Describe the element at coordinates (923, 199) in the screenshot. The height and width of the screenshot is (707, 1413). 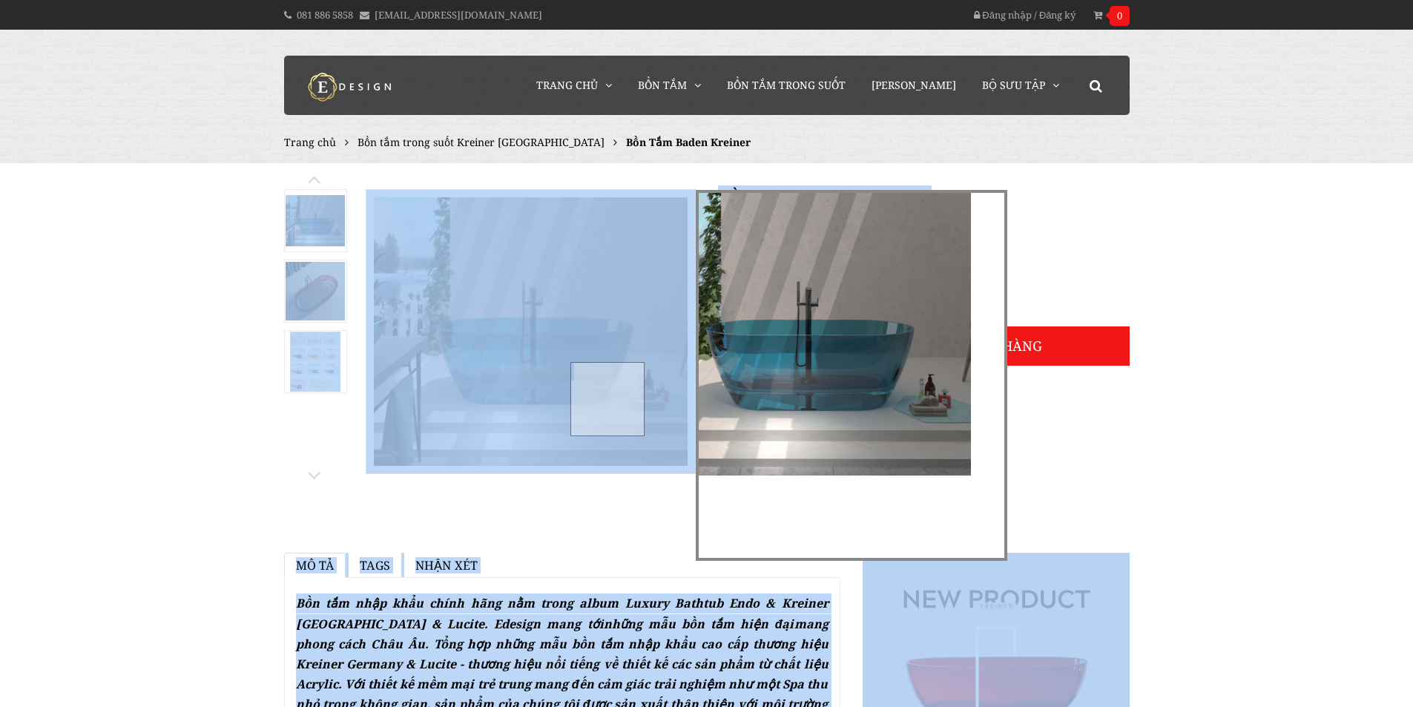
I see `h1: Bồn Tắm Baden Kreiner` at that location.